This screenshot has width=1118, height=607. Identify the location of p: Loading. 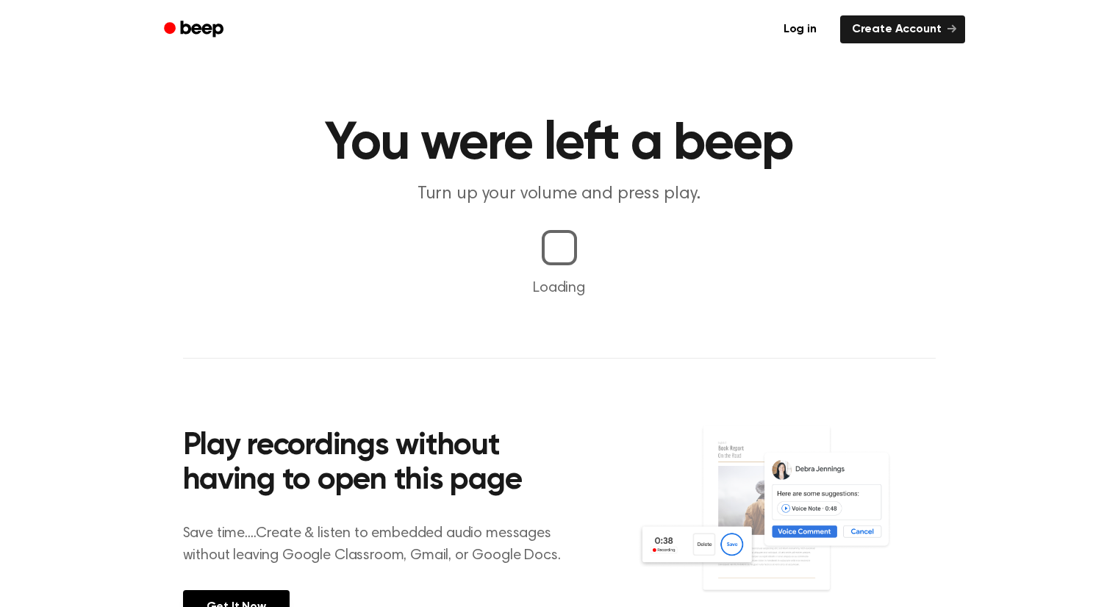
(559, 288).